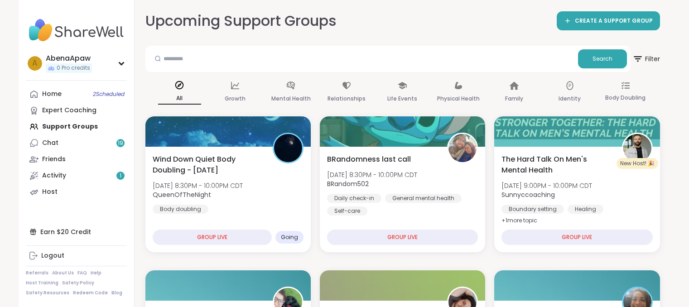 This screenshot has height=307, width=689. I want to click on p: Relationships, so click(346, 99).